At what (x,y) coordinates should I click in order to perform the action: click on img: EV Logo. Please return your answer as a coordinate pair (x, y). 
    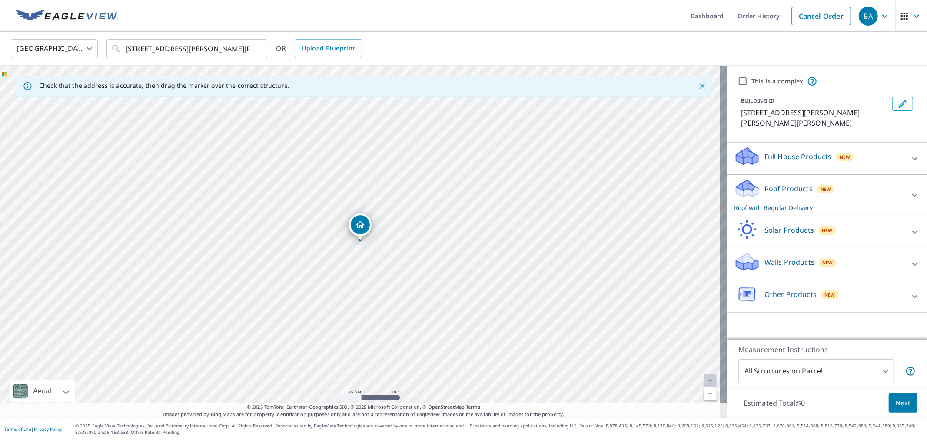
    Looking at the image, I should click on (67, 16).